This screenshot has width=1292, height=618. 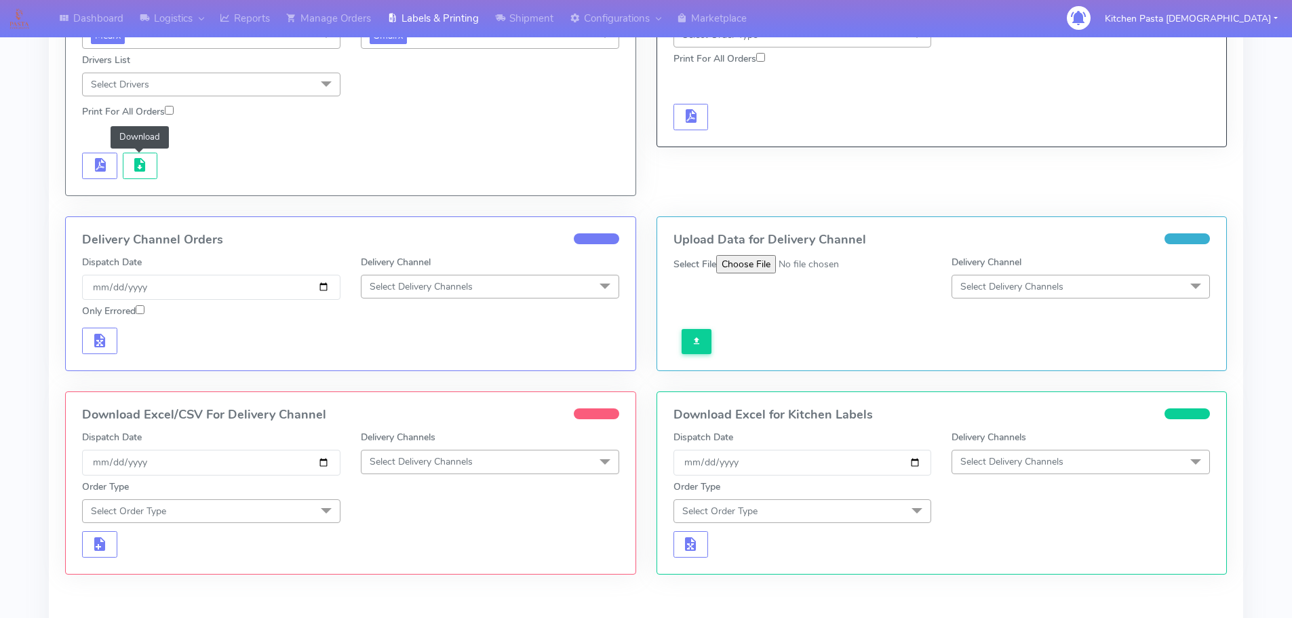 What do you see at coordinates (120, 84) in the screenshot?
I see `span: Select Drivers` at bounding box center [120, 84].